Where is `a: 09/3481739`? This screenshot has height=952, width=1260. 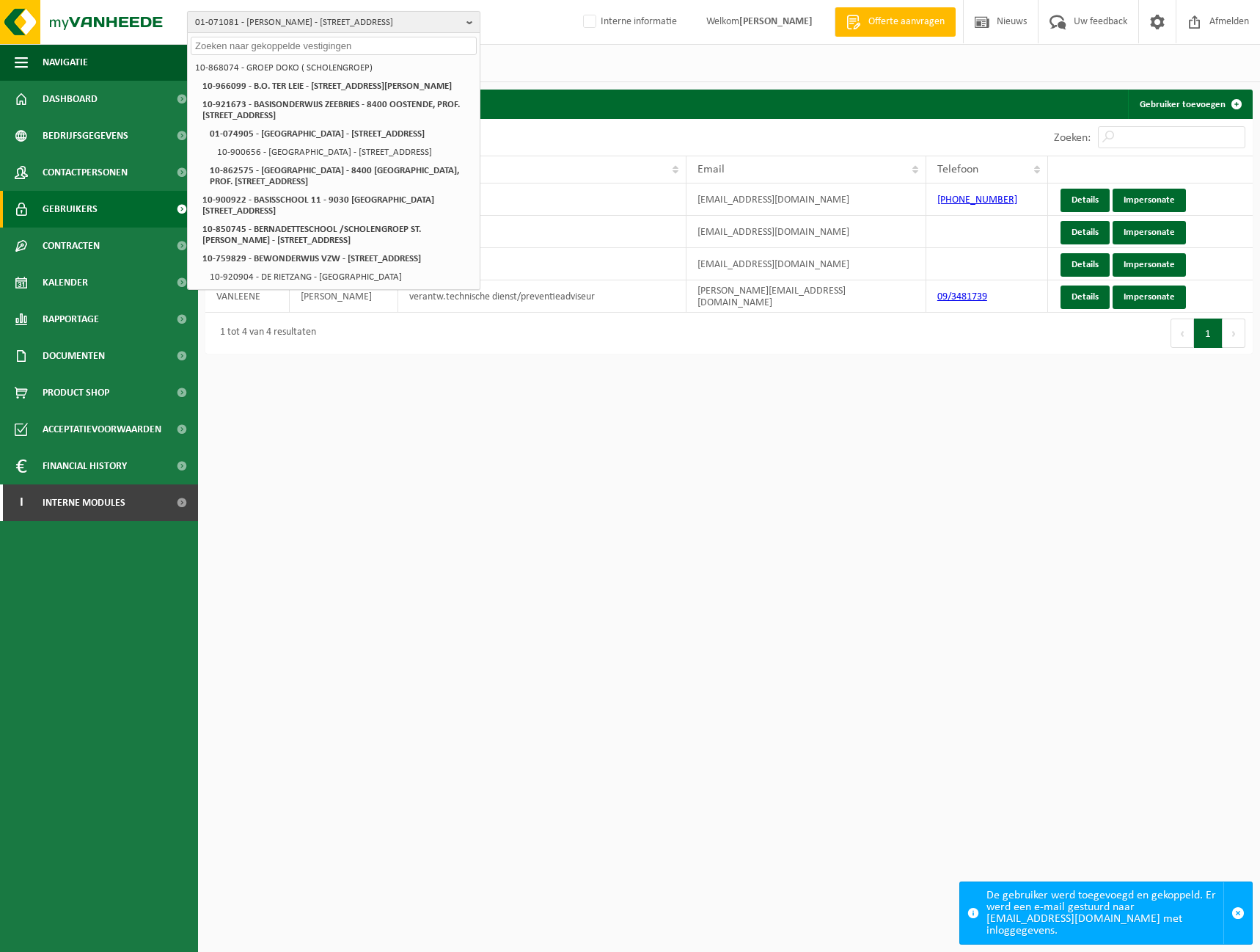 a: 09/3481739 is located at coordinates (963, 296).